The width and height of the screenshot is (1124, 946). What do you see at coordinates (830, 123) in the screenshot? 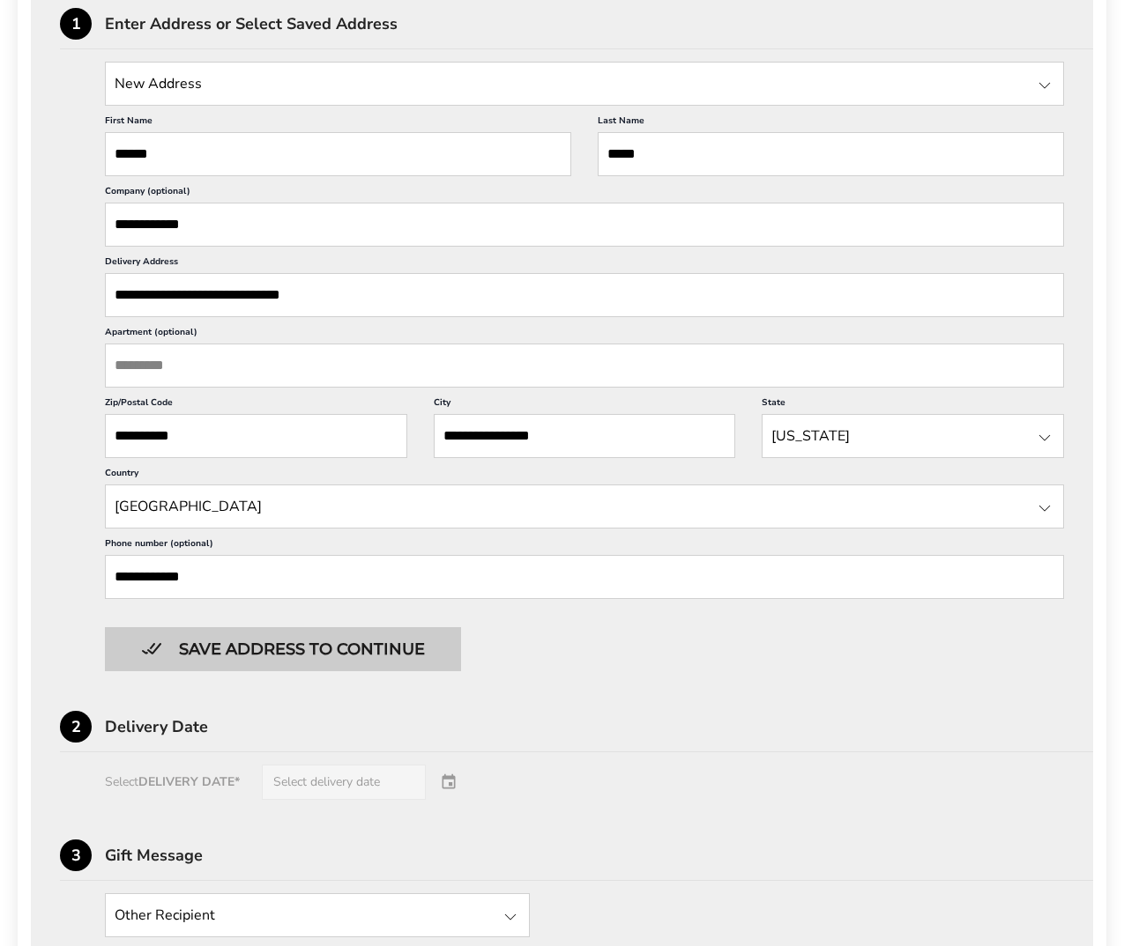
I see `label: Last Name` at bounding box center [830, 123].